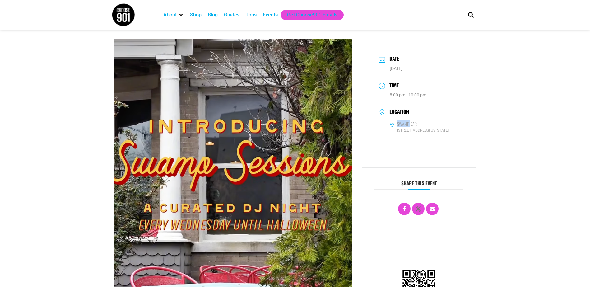 The height and width of the screenshot is (287, 590). What do you see at coordinates (213, 15) in the screenshot?
I see `div: Blog` at bounding box center [213, 15].